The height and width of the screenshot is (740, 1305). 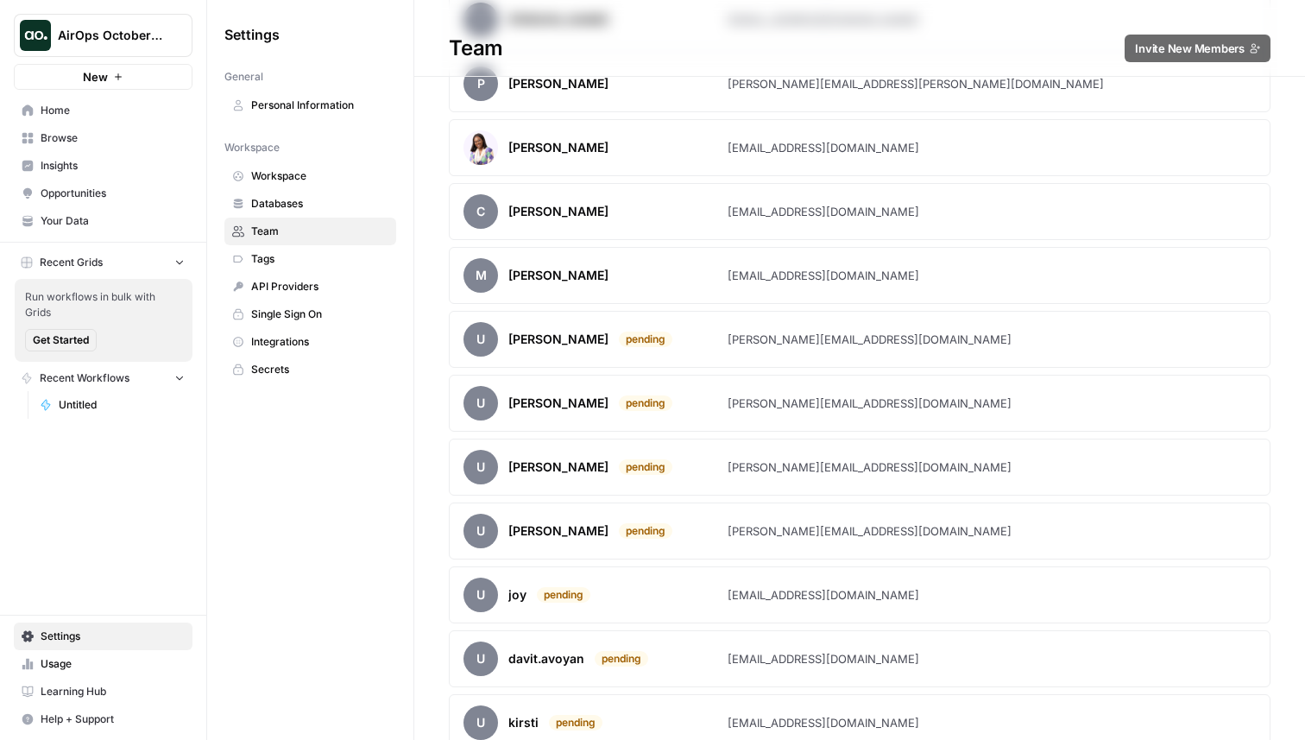 What do you see at coordinates (860, 48) in the screenshot?
I see `div: Team` at bounding box center [860, 48].